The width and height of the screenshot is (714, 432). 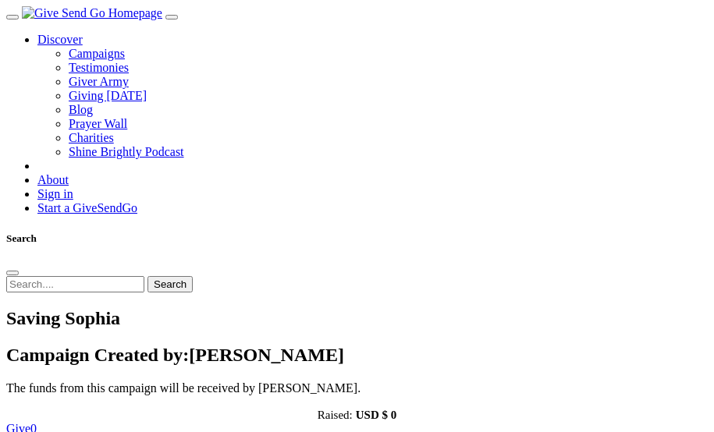 I want to click on a: About, so click(x=53, y=179).